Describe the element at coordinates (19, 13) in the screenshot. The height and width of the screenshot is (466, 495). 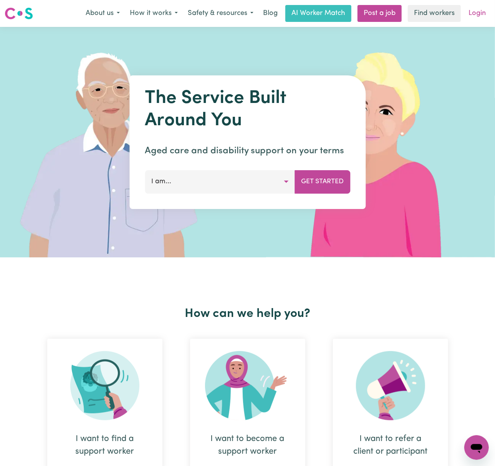
I see `a: Careseekers logo` at that location.